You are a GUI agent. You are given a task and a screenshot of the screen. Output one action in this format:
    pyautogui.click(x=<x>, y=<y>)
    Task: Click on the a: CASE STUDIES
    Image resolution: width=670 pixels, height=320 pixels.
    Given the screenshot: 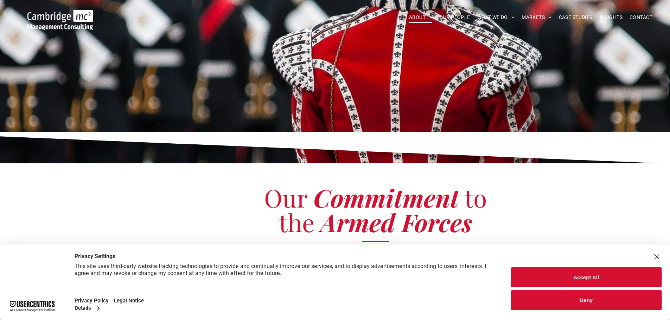 What is the action you would take?
    pyautogui.click(x=576, y=17)
    